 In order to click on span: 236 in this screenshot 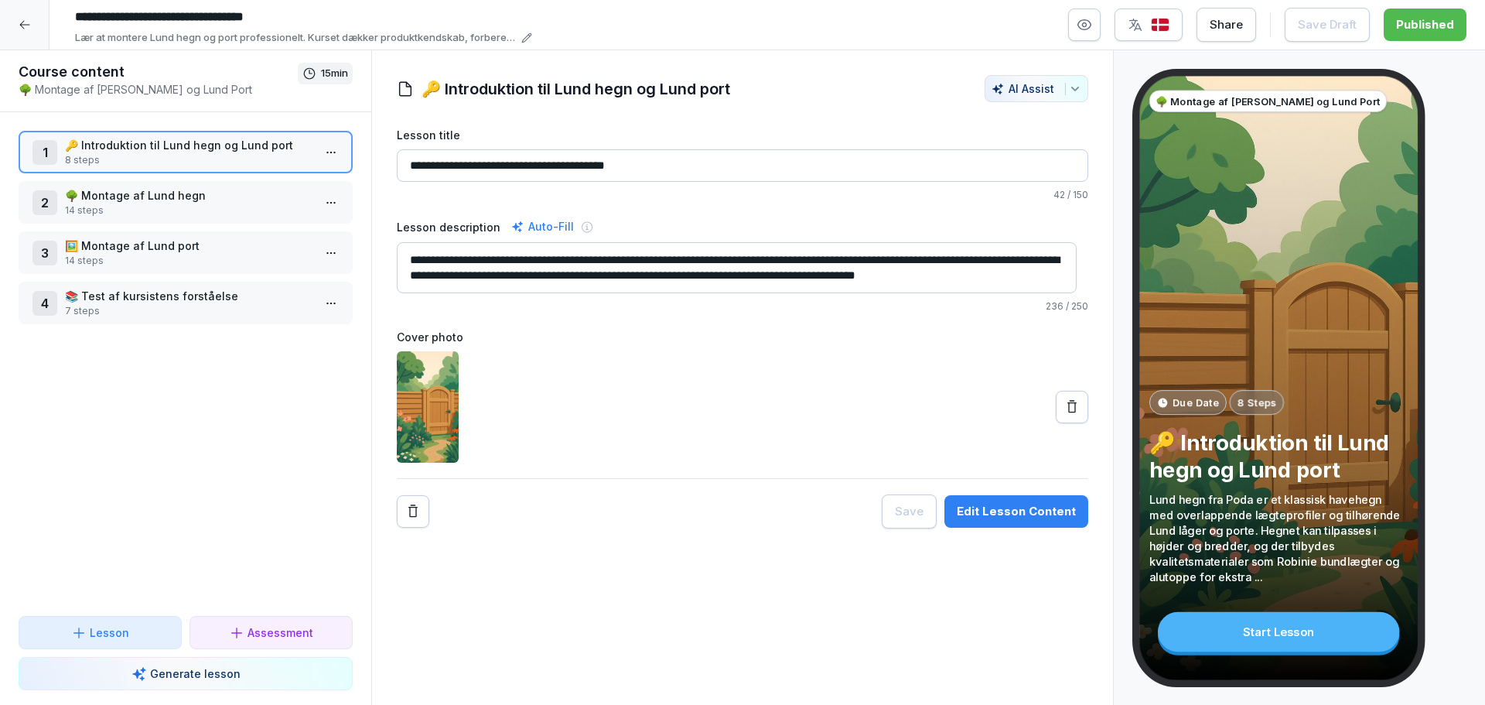, I will do `click(1054, 305)`.